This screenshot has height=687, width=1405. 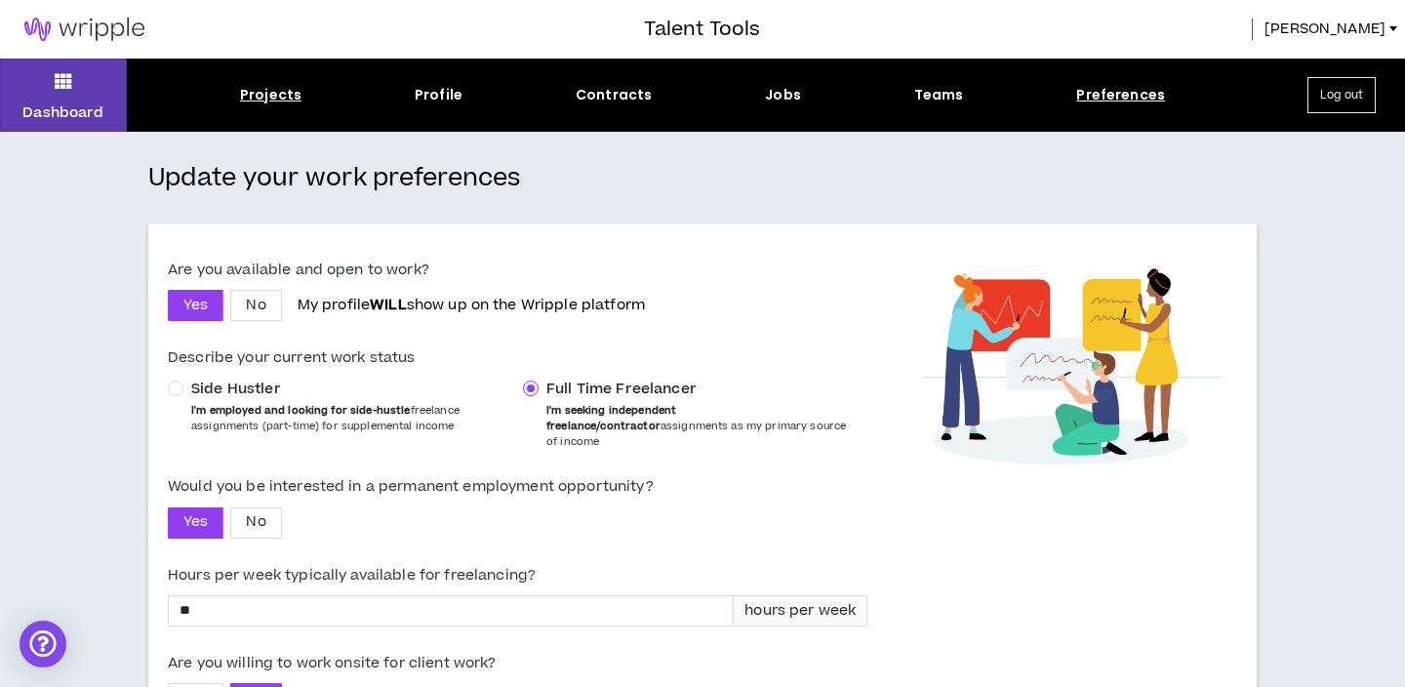 I want to click on label: Describe your current work status, so click(x=517, y=357).